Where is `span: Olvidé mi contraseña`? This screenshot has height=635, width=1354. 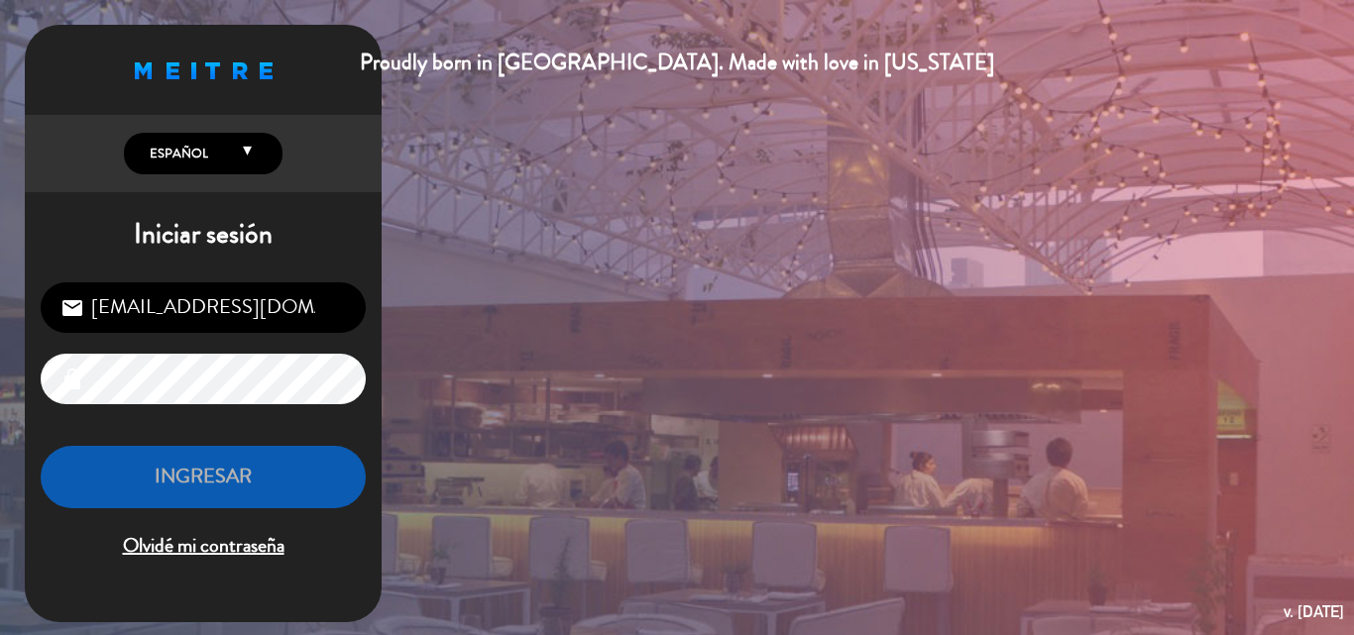 span: Olvidé mi contraseña is located at coordinates (203, 546).